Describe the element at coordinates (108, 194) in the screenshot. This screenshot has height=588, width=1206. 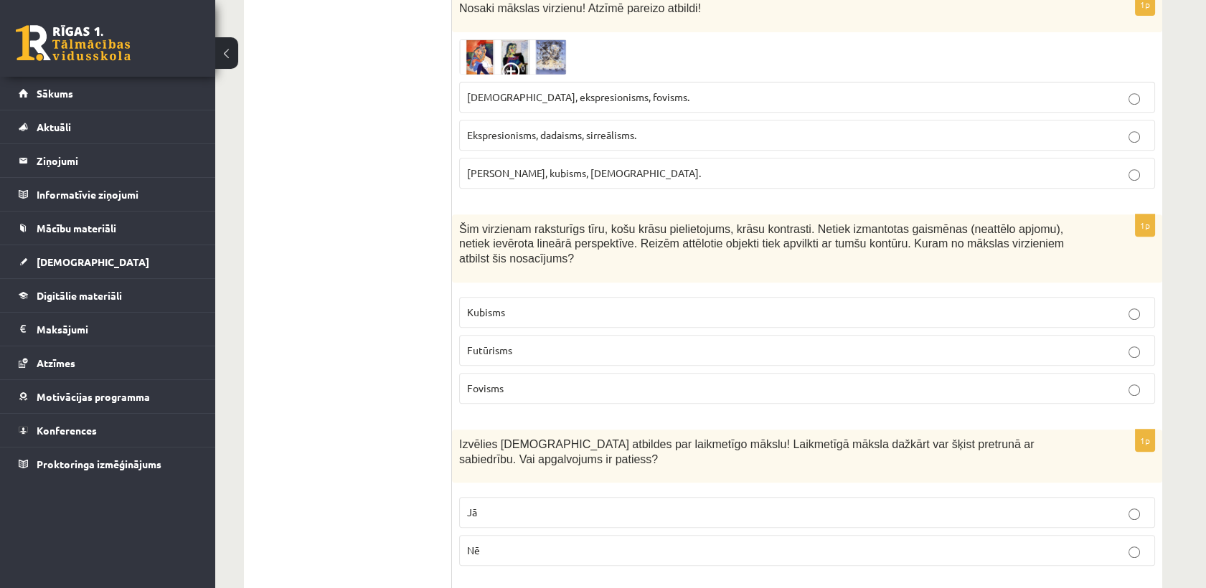
I see `a: Informatīvie ziņojumi` at that location.